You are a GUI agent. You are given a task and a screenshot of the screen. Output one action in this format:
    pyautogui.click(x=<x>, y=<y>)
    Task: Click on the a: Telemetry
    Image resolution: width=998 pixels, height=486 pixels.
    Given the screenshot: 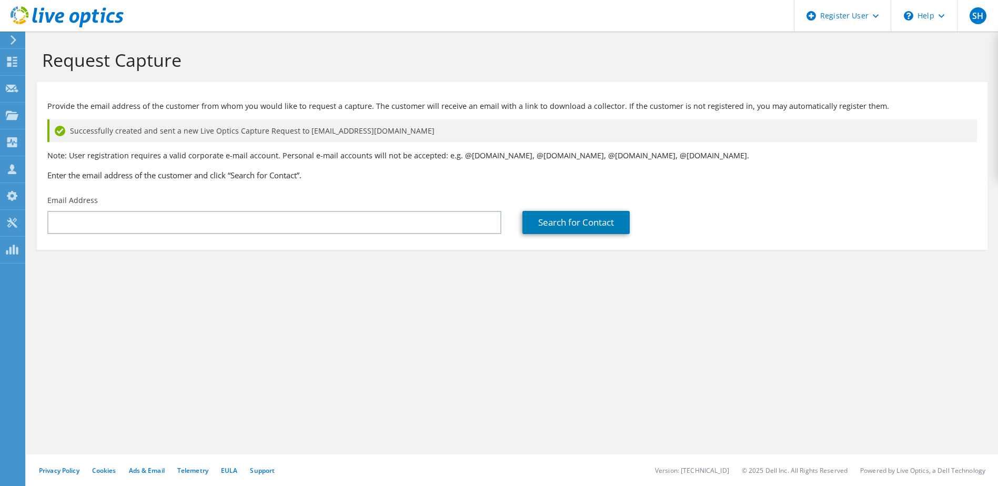 What is the action you would take?
    pyautogui.click(x=193, y=470)
    